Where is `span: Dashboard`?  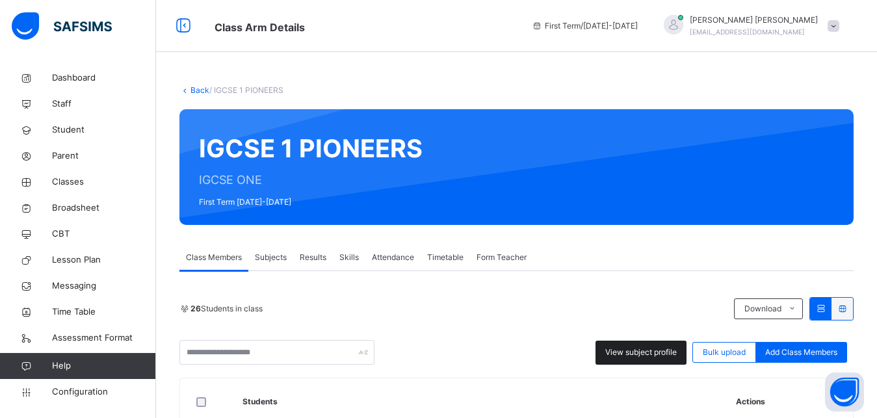
span: Dashboard is located at coordinates (104, 78).